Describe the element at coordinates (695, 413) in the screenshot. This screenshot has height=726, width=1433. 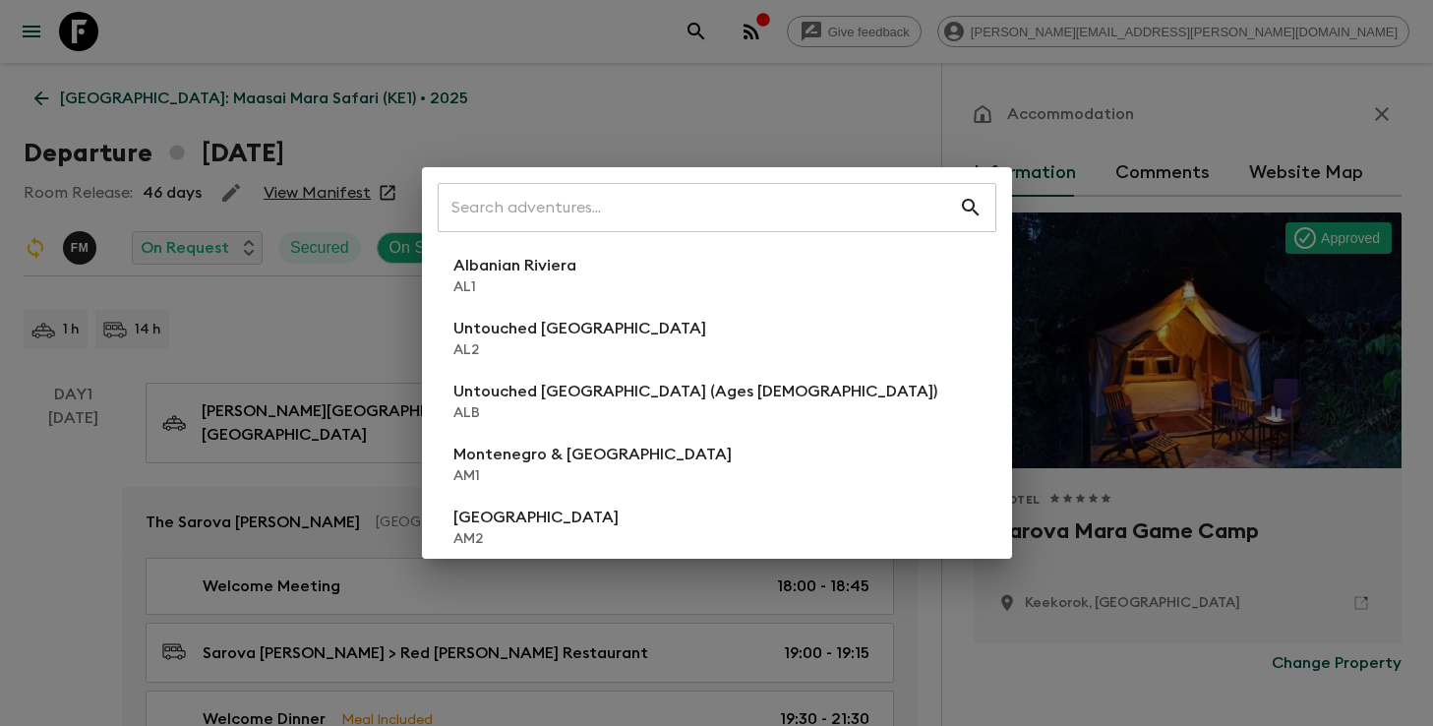
I see `p: ALB` at that location.